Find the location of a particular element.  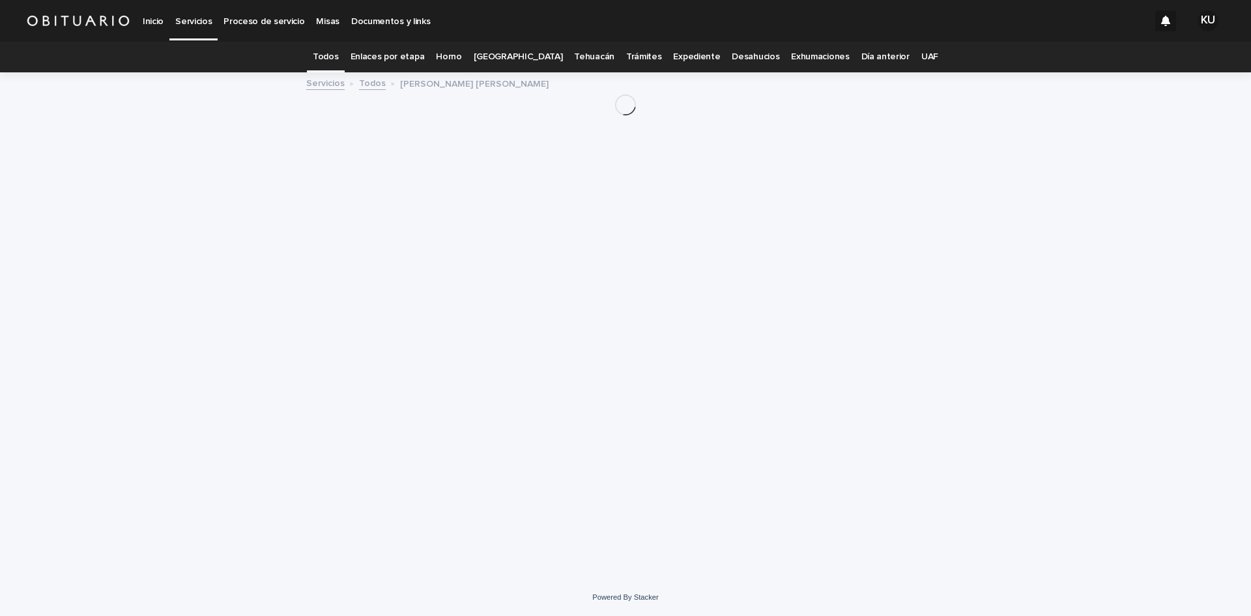

a: Tehuacán is located at coordinates (594, 57).